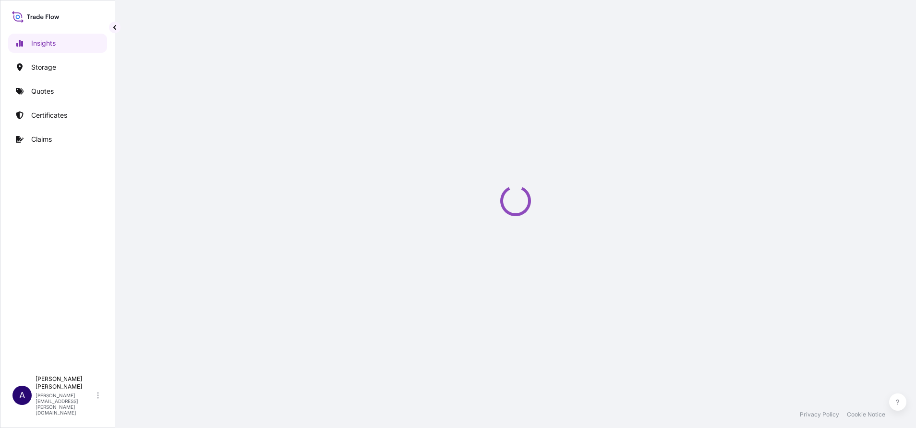 The width and height of the screenshot is (916, 428). What do you see at coordinates (58, 115) in the screenshot?
I see `a: Certificates` at bounding box center [58, 115].